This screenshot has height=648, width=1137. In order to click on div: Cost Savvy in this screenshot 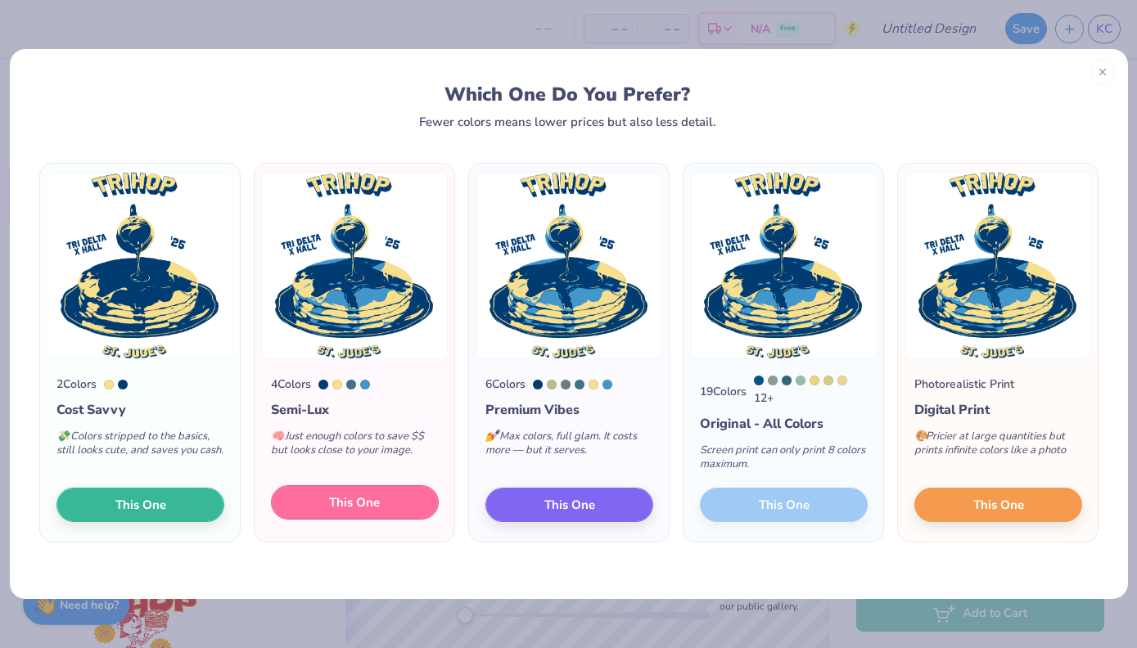, I will do `click(140, 410)`.